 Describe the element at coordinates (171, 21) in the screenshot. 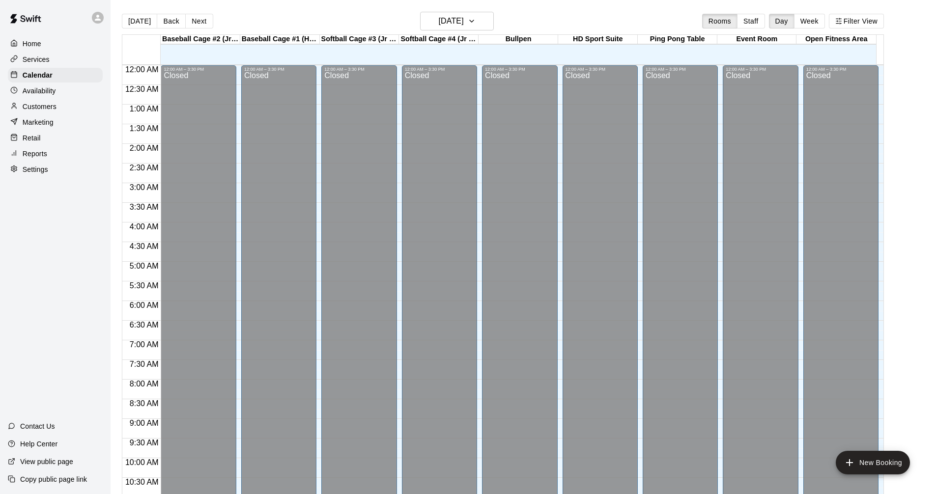

I see `button: Back` at that location.